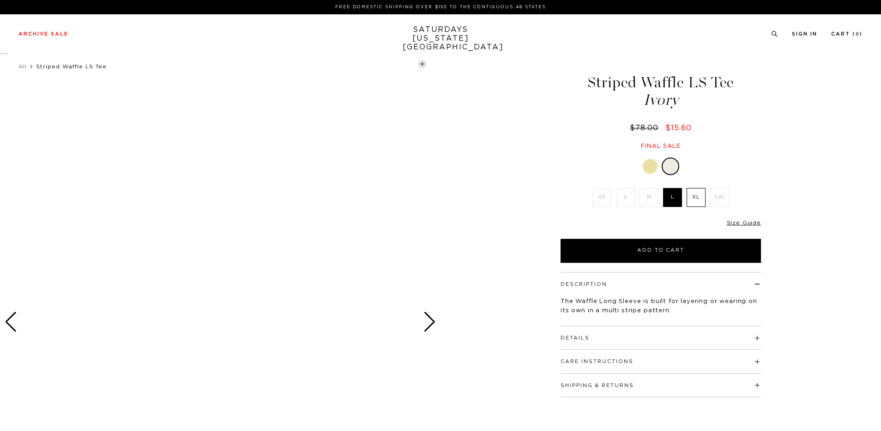 This screenshot has height=431, width=881. I want to click on button: Care Instructions, so click(597, 361).